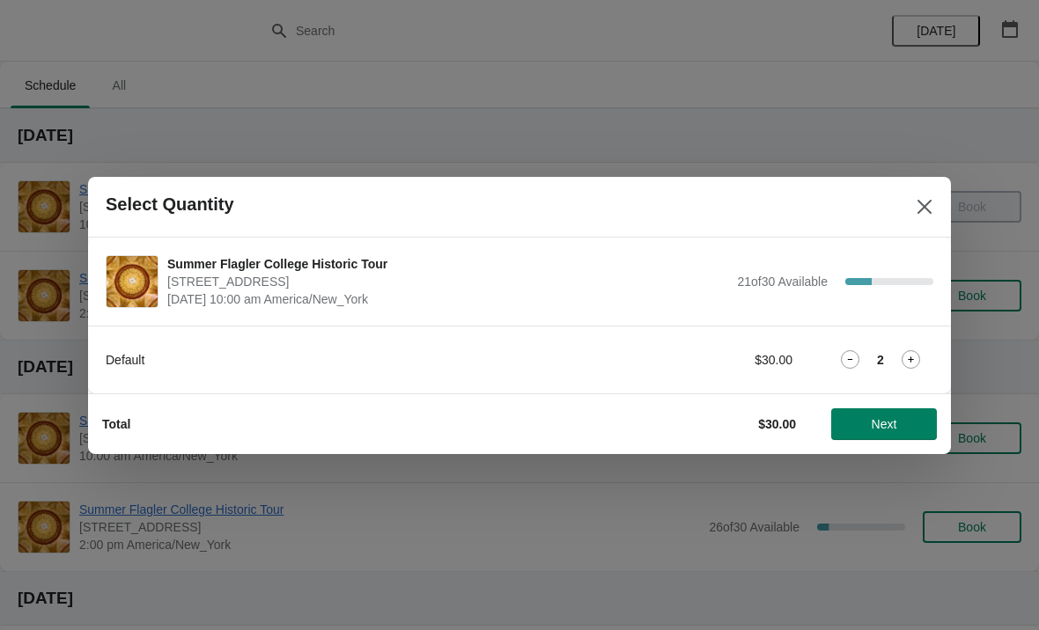  What do you see at coordinates (132, 282) in the screenshot?
I see `img: Summer Flagler College Historic Tour | 74 King Street, St. Augustine, FL, USA | September 26 | 10...` at bounding box center [132, 282].